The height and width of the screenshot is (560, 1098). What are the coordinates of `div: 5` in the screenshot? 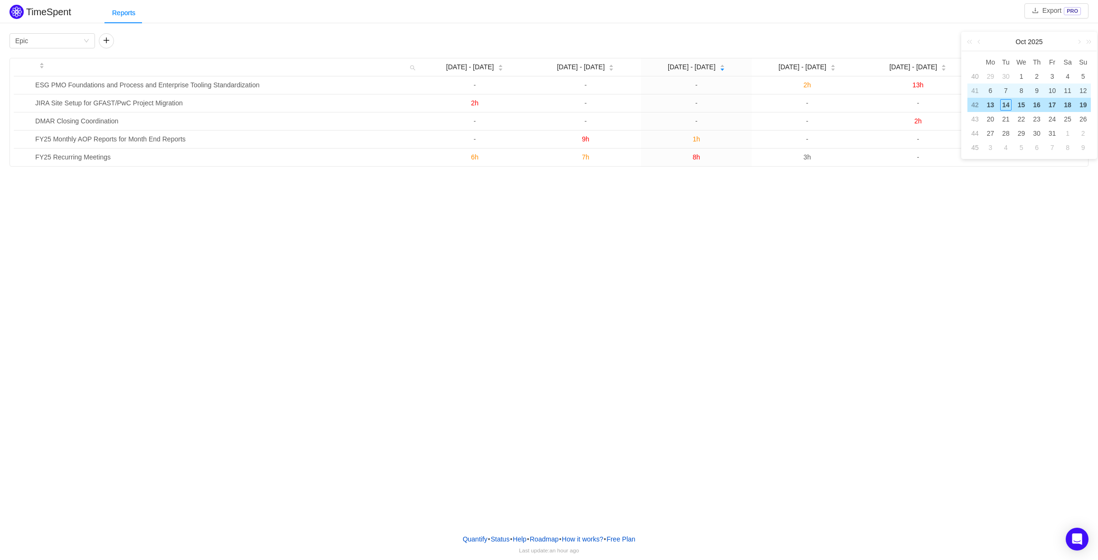 It's located at (1083, 76).